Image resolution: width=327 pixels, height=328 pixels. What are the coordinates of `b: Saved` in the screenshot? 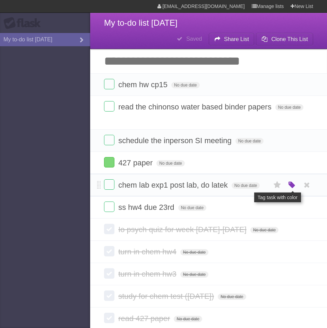 It's located at (194, 39).